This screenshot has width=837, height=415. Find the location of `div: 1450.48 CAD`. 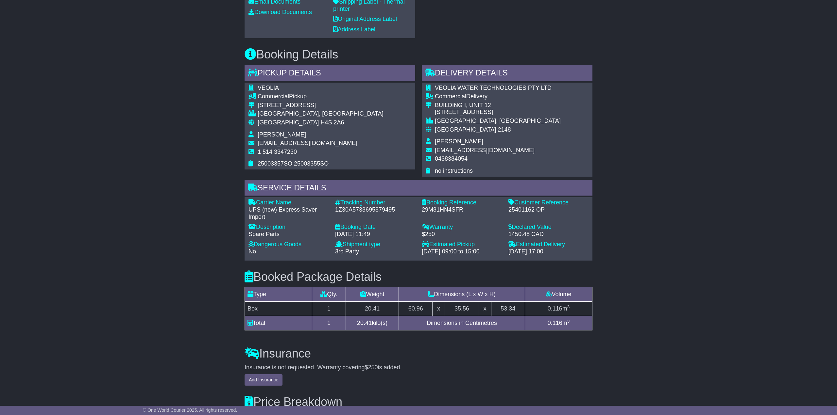

div: 1450.48 CAD is located at coordinates (548, 235).